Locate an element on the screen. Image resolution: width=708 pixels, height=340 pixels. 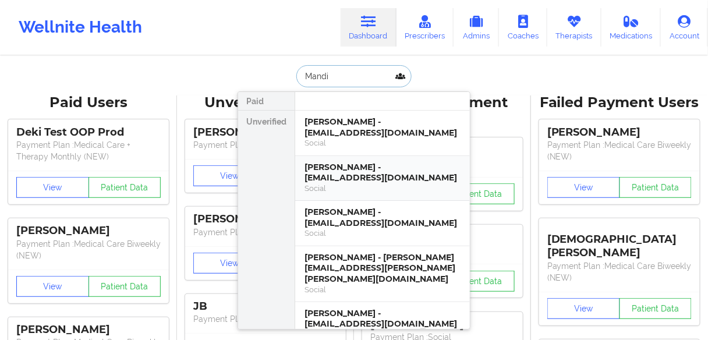
a: Coaches is located at coordinates (523, 27).